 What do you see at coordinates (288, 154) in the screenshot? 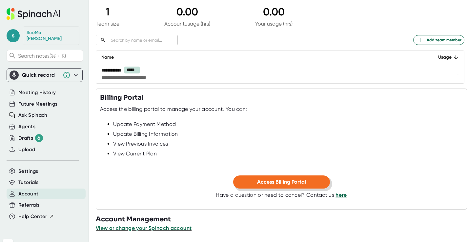
I see `div: View Current Plan` at bounding box center [288, 154].